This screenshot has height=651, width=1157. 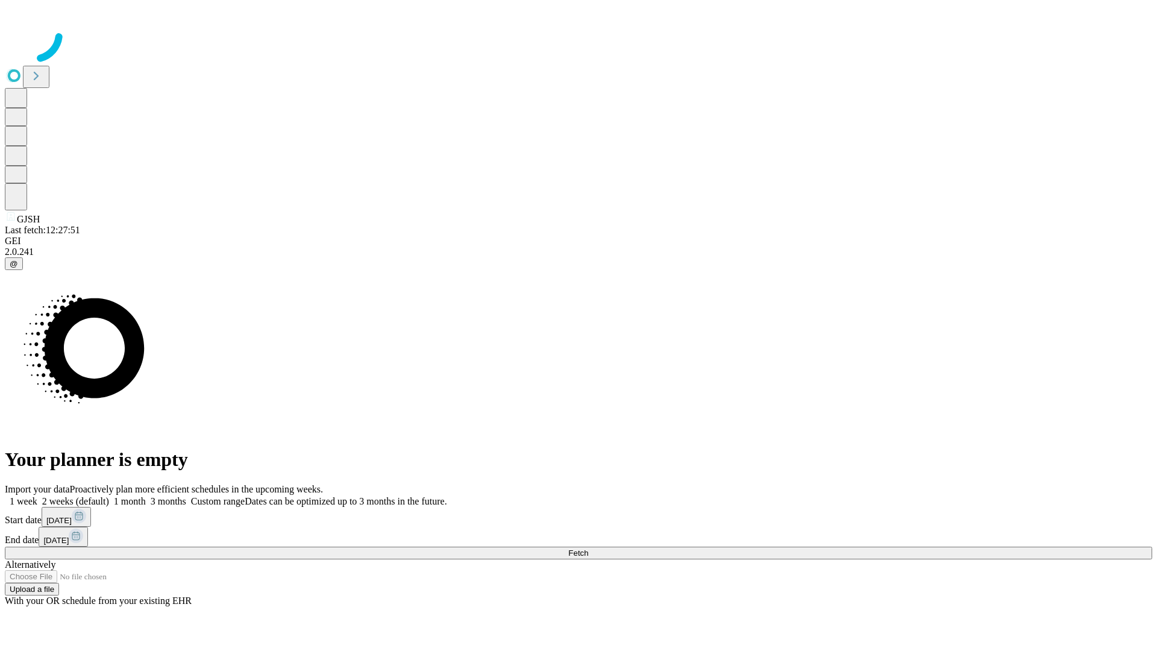 I want to click on div: GEI, so click(x=579, y=241).